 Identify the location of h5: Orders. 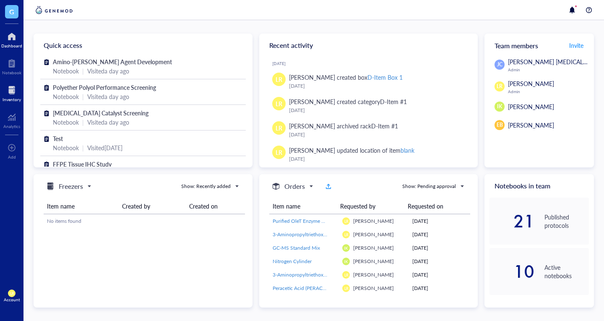
(294, 186).